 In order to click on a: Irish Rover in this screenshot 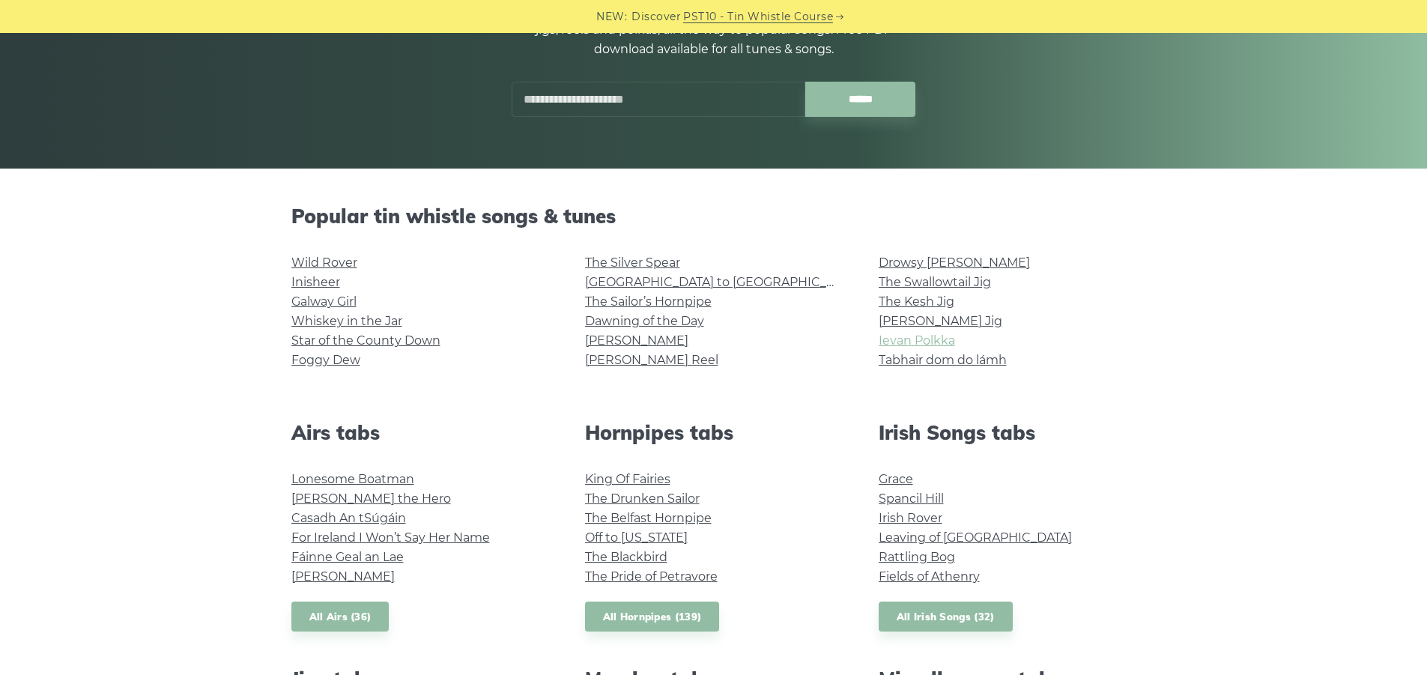, I will do `click(910, 518)`.